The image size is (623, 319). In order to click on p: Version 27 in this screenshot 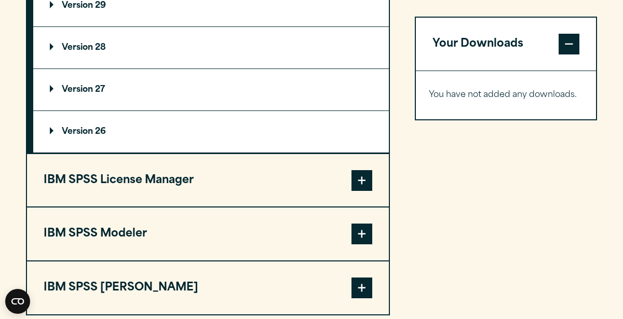, I will do `click(77, 90)`.